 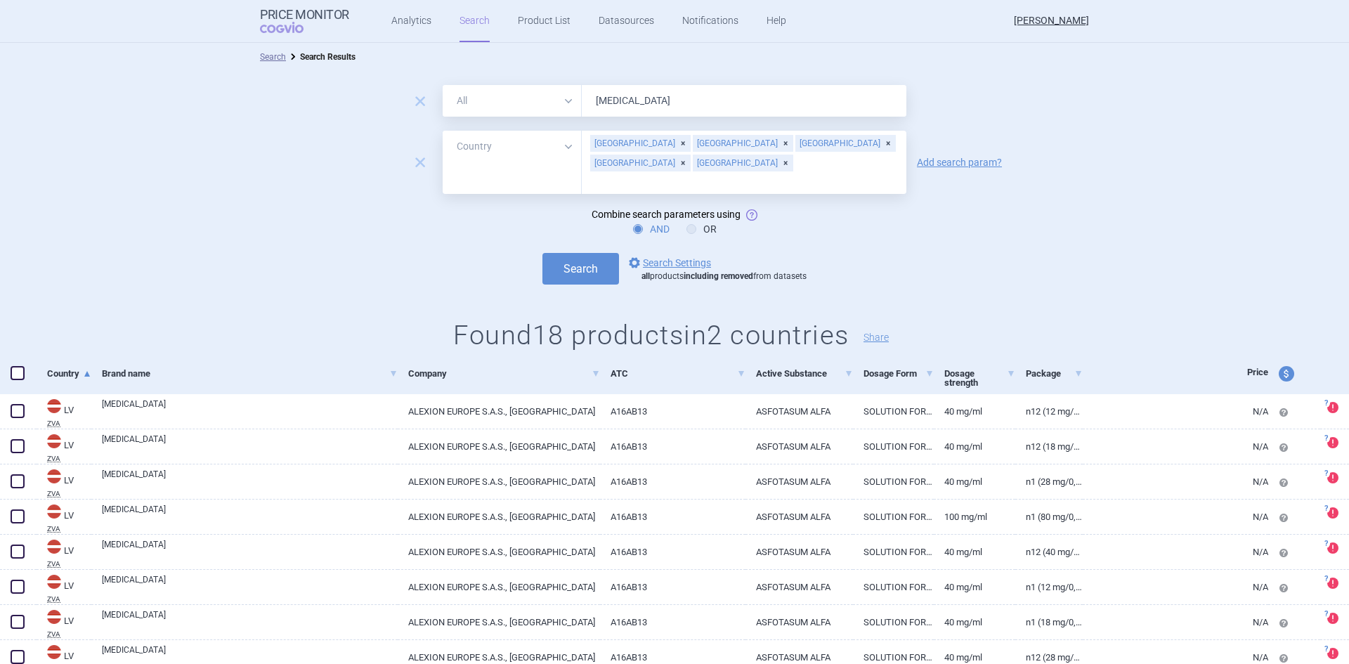 What do you see at coordinates (304, 21) in the screenshot?
I see `a: Price MonitorCOGVIO` at bounding box center [304, 21].